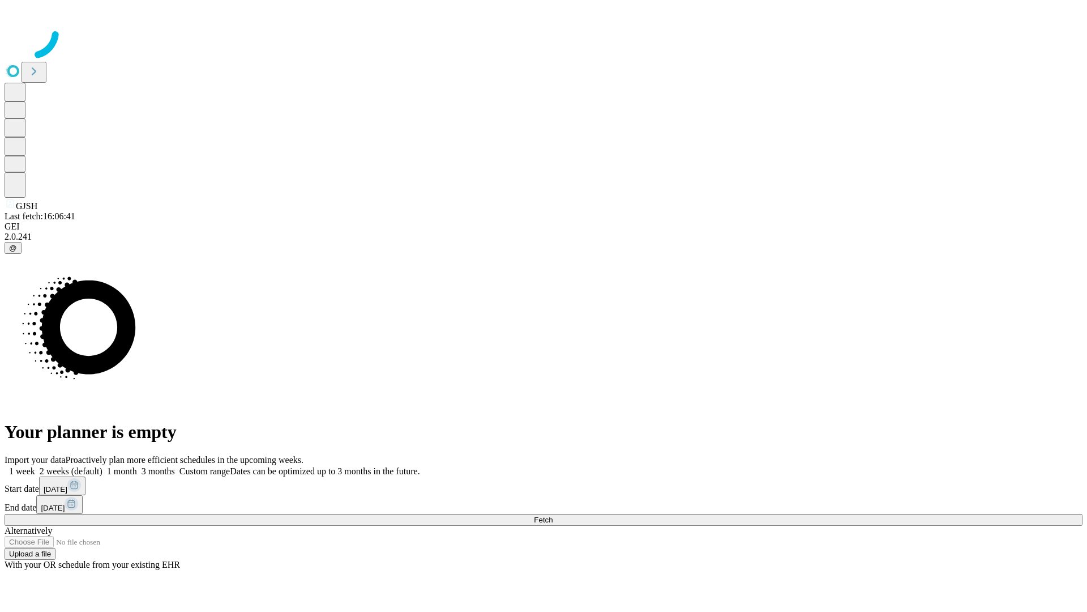  I want to click on div: GEI, so click(544, 227).